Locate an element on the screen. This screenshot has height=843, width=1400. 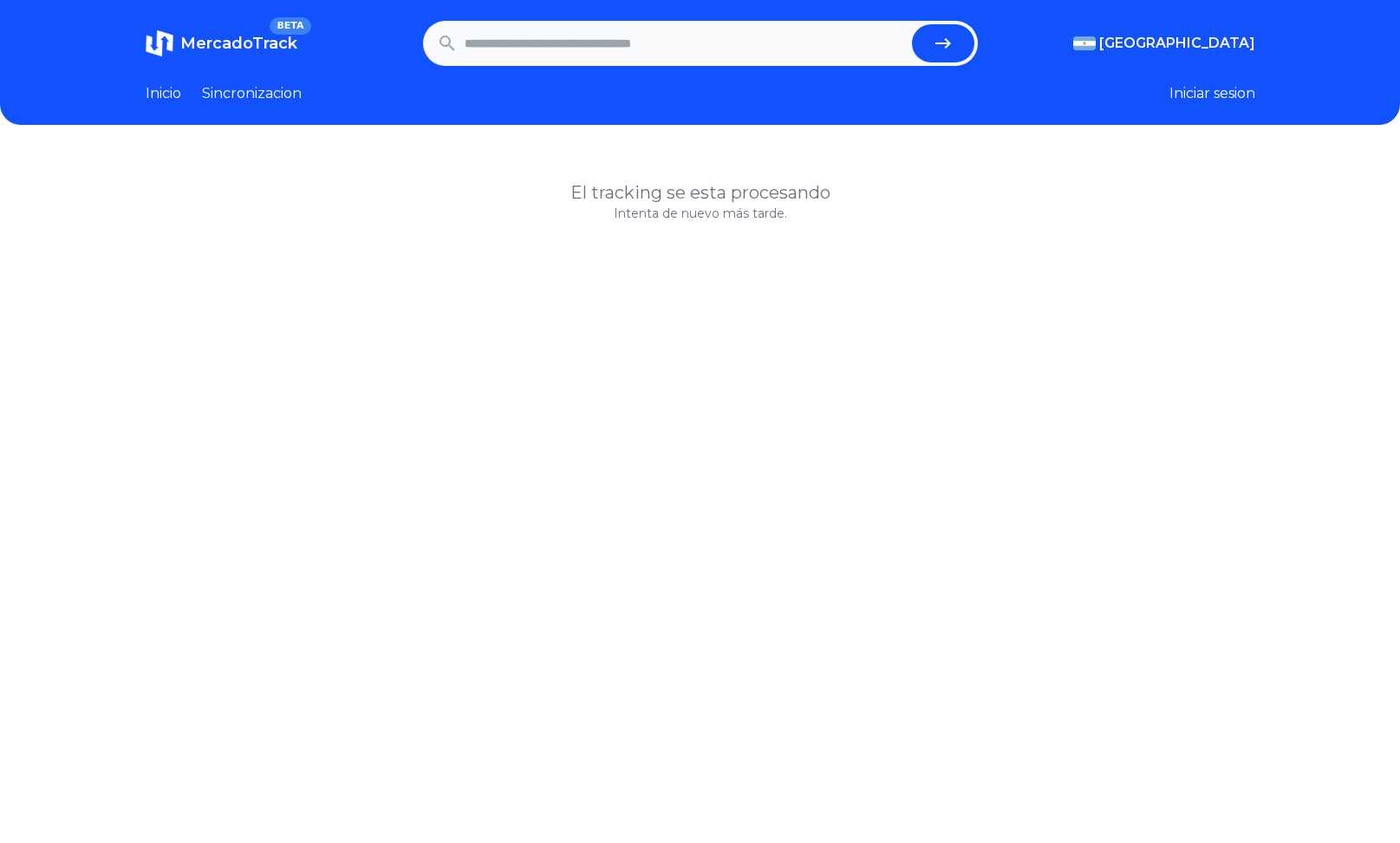
span: BETA is located at coordinates (290, 26).